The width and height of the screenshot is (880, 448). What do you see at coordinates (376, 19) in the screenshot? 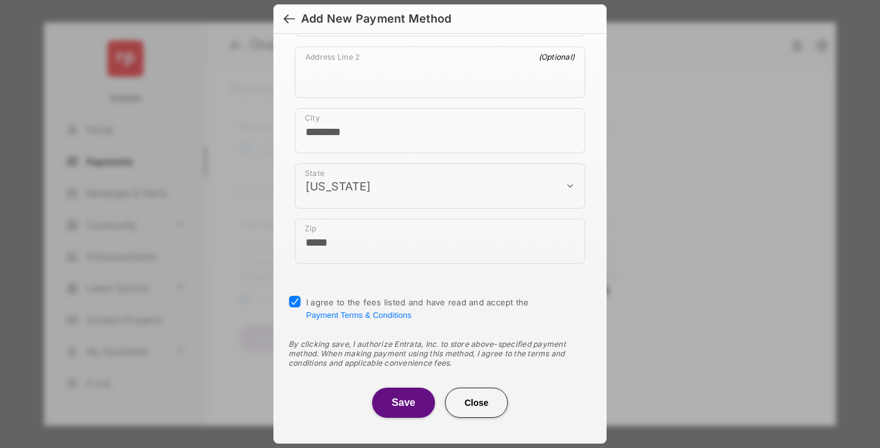
I see `div: Add New Payment Method` at bounding box center [376, 19].